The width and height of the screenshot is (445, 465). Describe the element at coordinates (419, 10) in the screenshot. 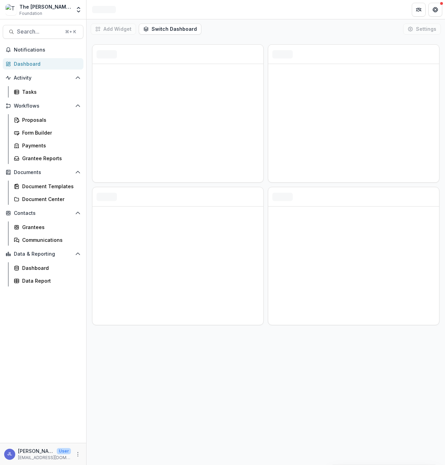

I see `button: Partners` at that location.